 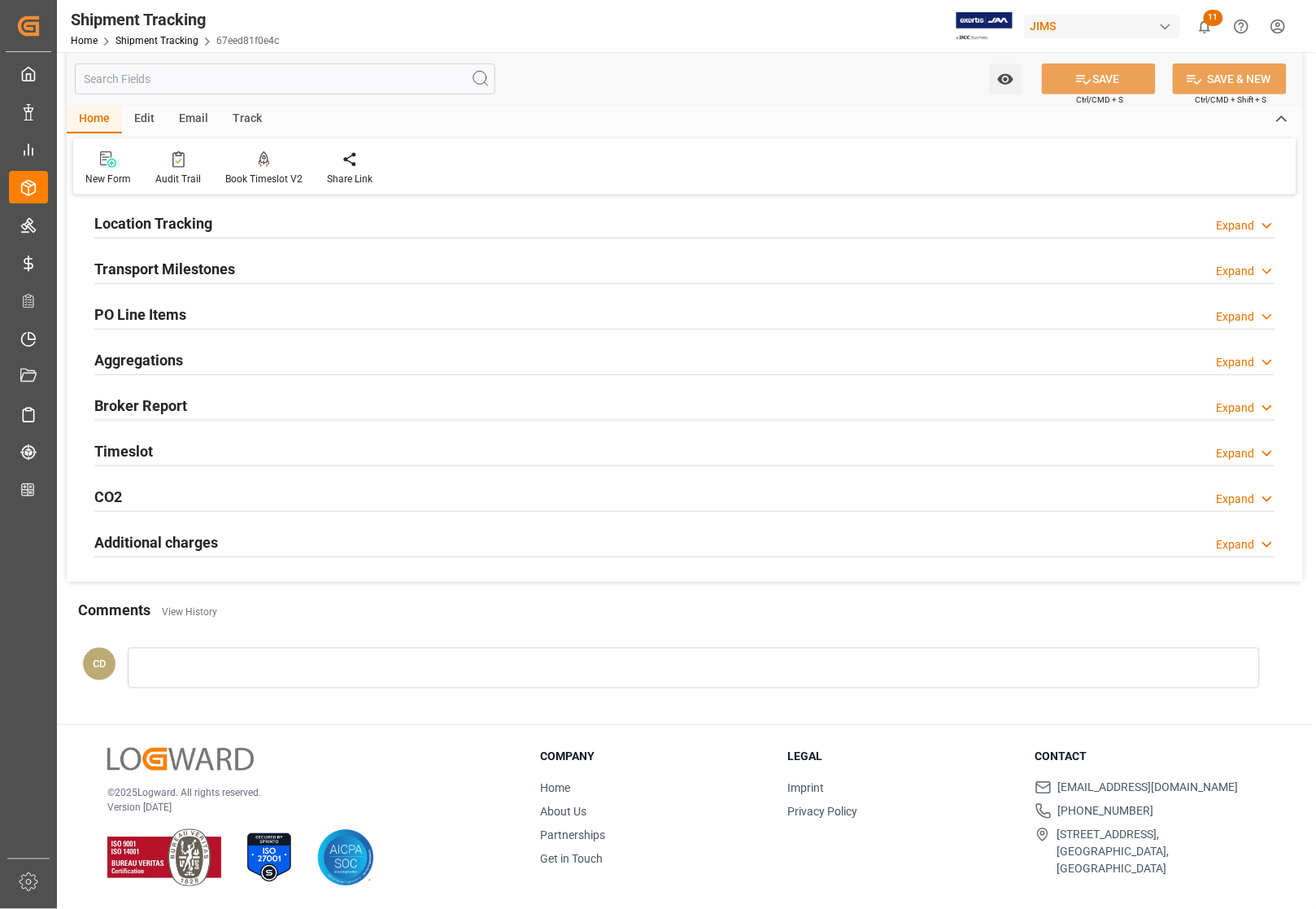 What do you see at coordinates (194, 120) in the screenshot?
I see `div: Email` at bounding box center [194, 120].